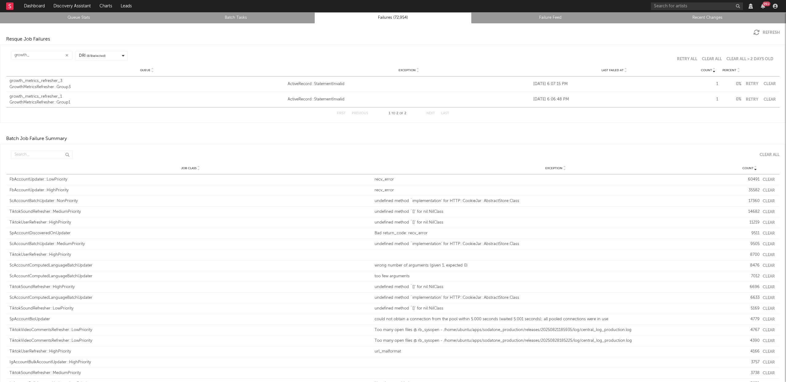 The height and width of the screenshot is (382, 786). I want to click on a: Recent Changes, so click(707, 18).